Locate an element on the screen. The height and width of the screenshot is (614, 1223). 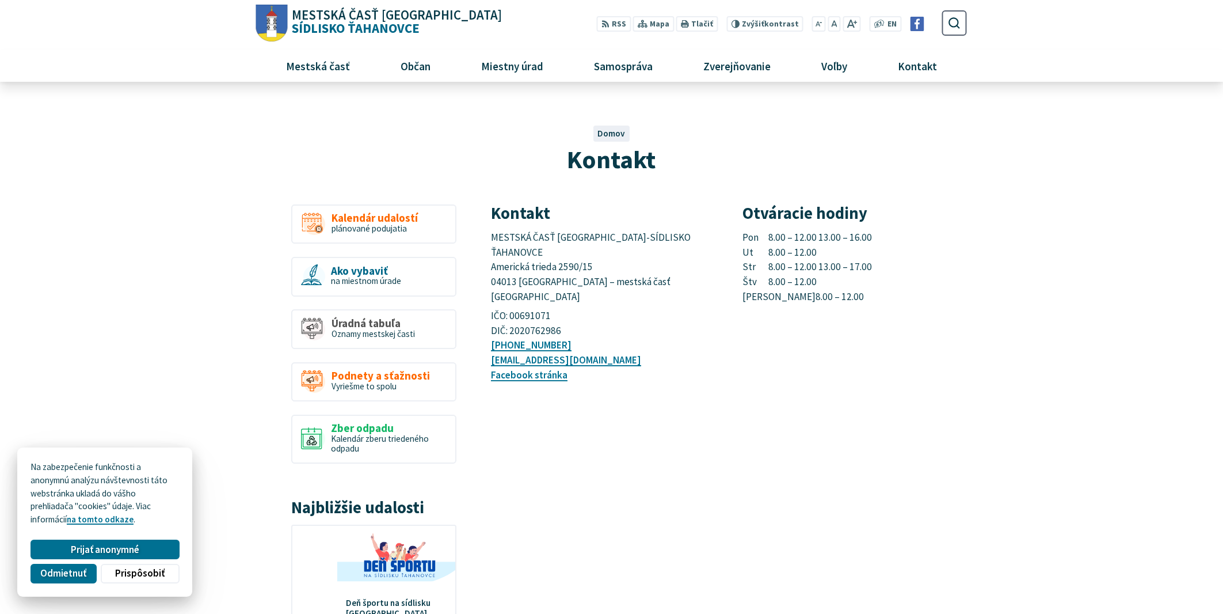
a: EN is located at coordinates (892, 24).